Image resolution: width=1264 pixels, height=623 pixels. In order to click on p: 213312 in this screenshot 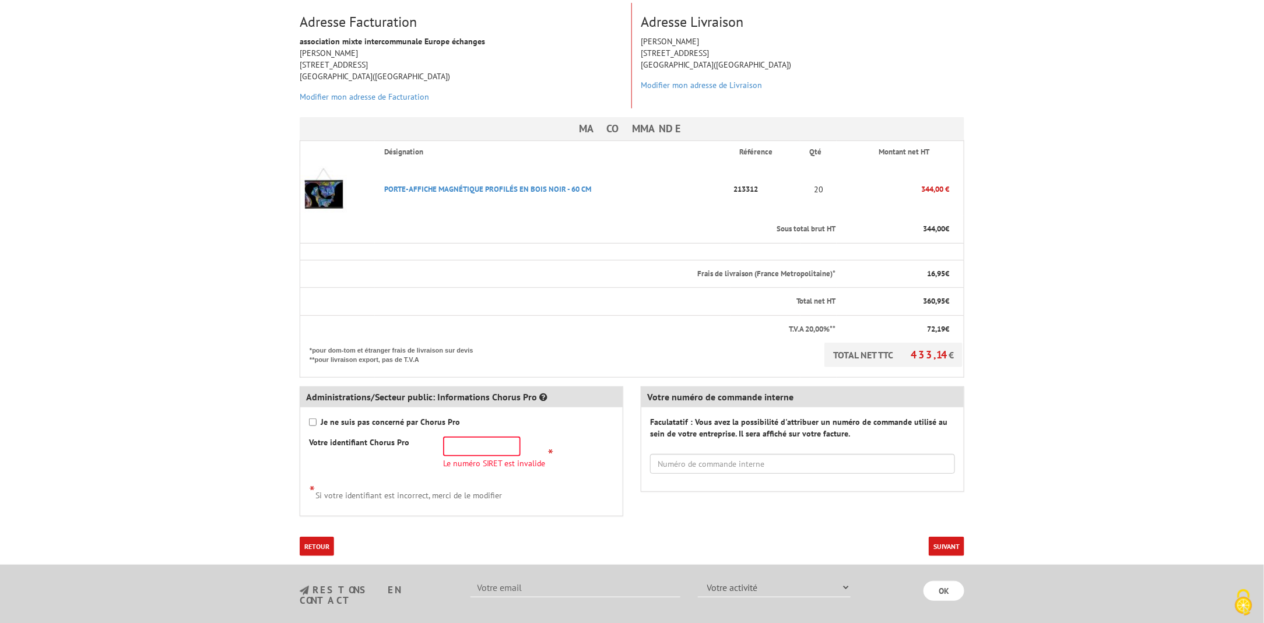, I will do `click(766, 189)`.